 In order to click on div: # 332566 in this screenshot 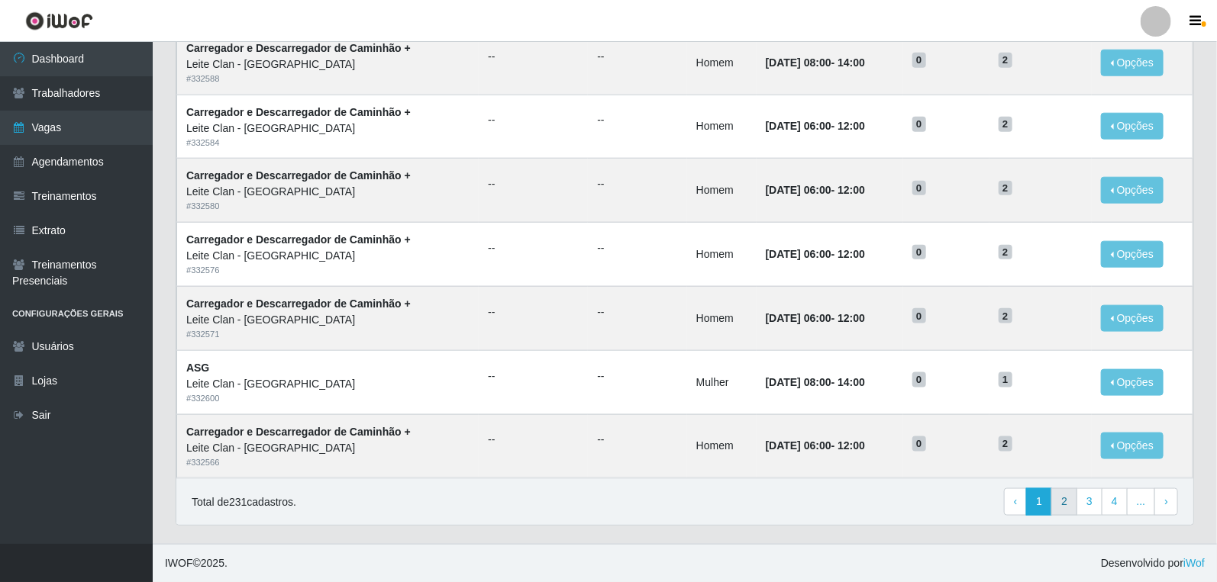, I will do `click(327, 463)`.